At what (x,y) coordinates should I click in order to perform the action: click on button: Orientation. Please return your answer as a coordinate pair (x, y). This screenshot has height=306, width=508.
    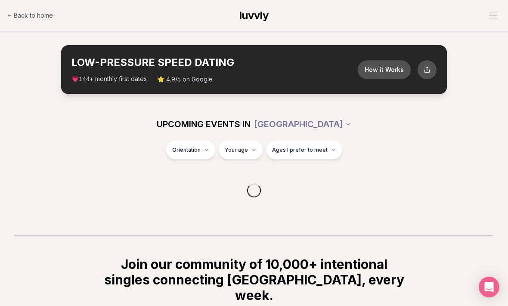
    Looking at the image, I should click on (191, 150).